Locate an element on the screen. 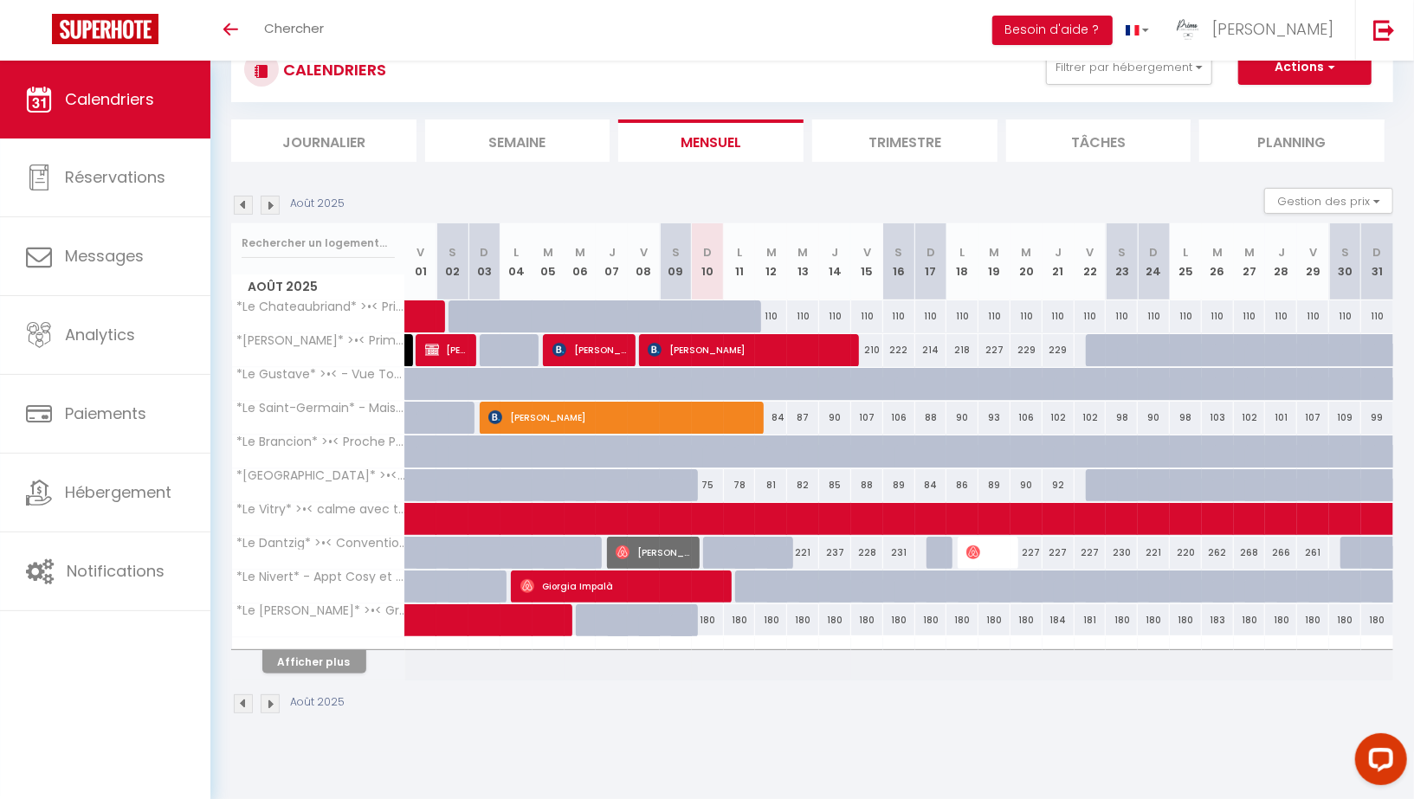  span: Paiements is located at coordinates (106, 413).